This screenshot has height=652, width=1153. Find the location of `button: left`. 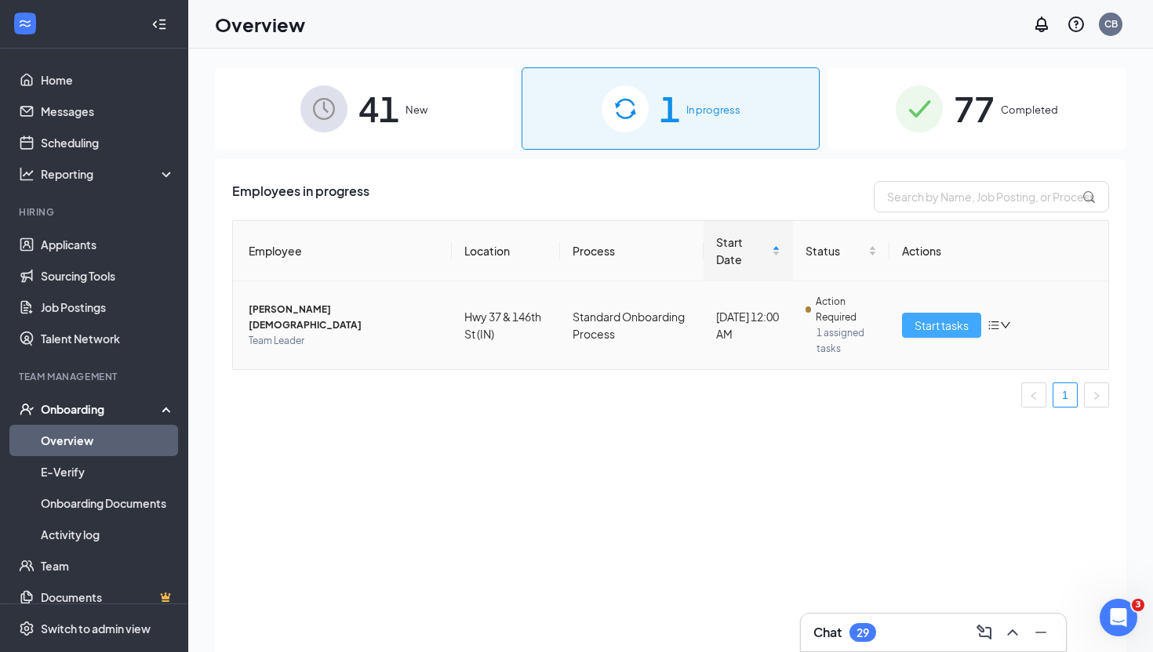

button: left is located at coordinates (1034, 395).